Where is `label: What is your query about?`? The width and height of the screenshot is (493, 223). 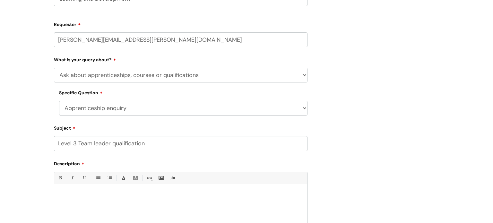 label: What is your query about? is located at coordinates (181, 59).